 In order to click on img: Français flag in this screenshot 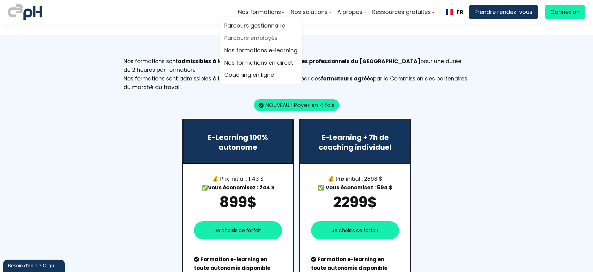, I will do `click(449, 12)`.